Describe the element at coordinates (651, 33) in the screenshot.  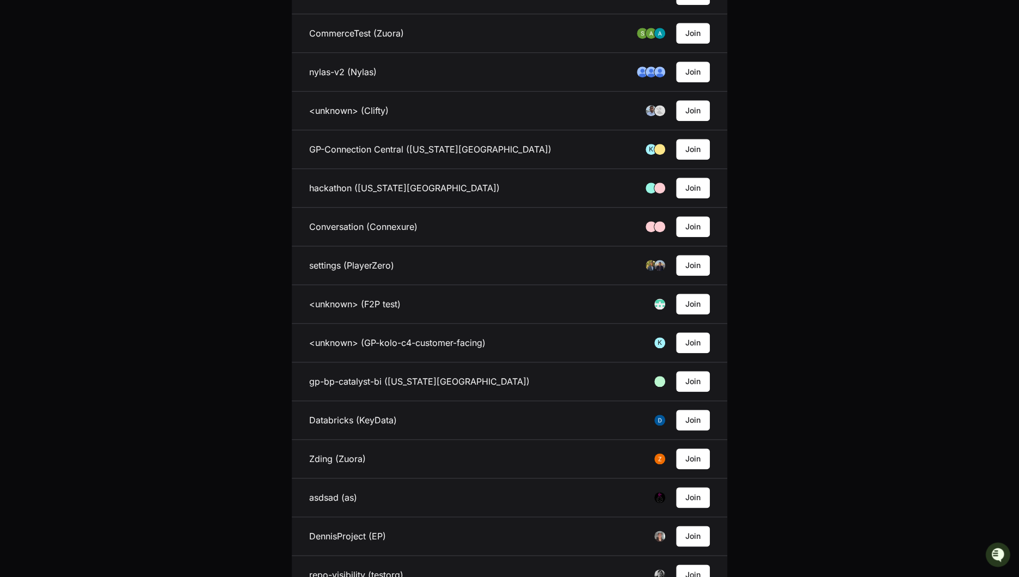
I see `img: ACg8ocKOqf3Yu6uWb325nD0TzhNDPHi5PgI8sSqHlOPJh8a6EJA9xQ=s96-c` at that location.